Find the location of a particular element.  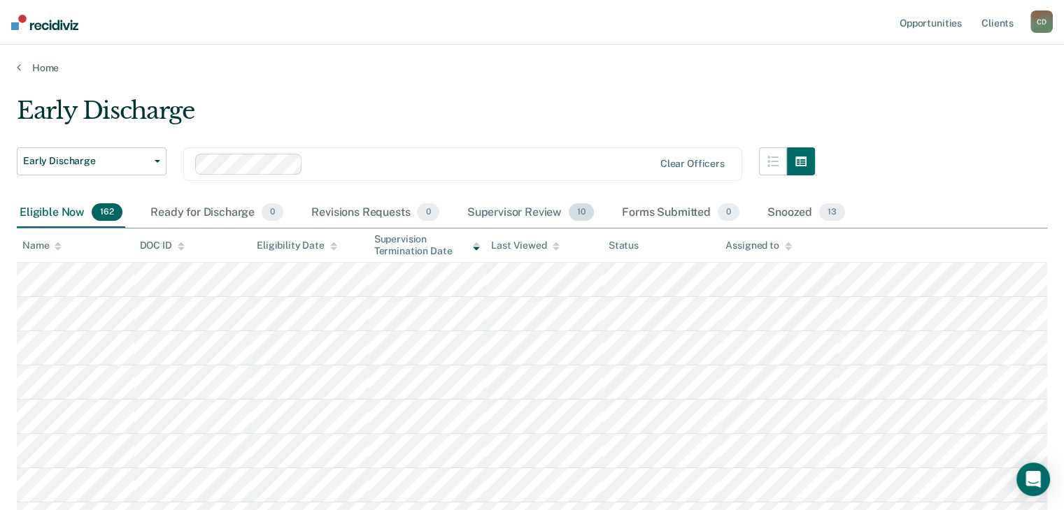

div: Clear officers is located at coordinates (692, 164).